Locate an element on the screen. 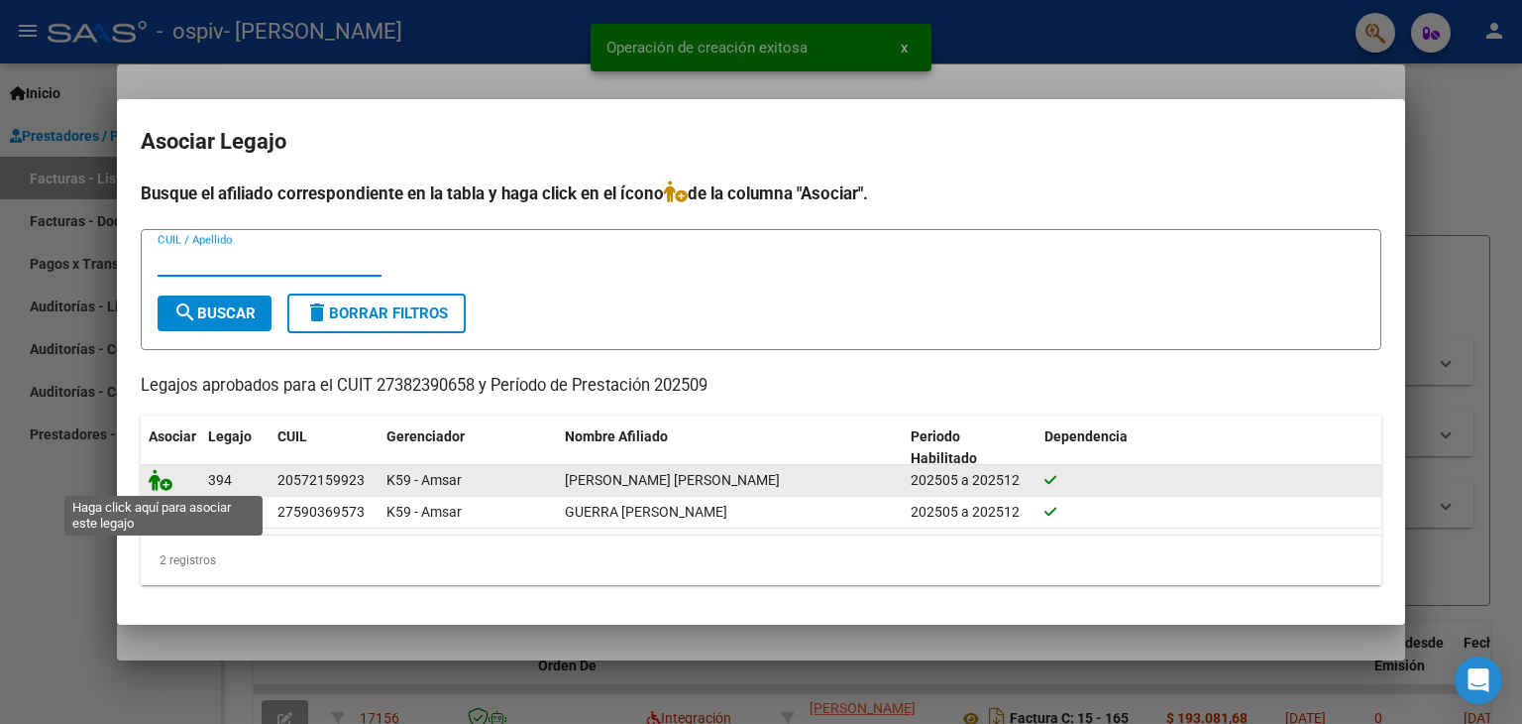  datatable-header-cell: Asociar is located at coordinates (170, 448).